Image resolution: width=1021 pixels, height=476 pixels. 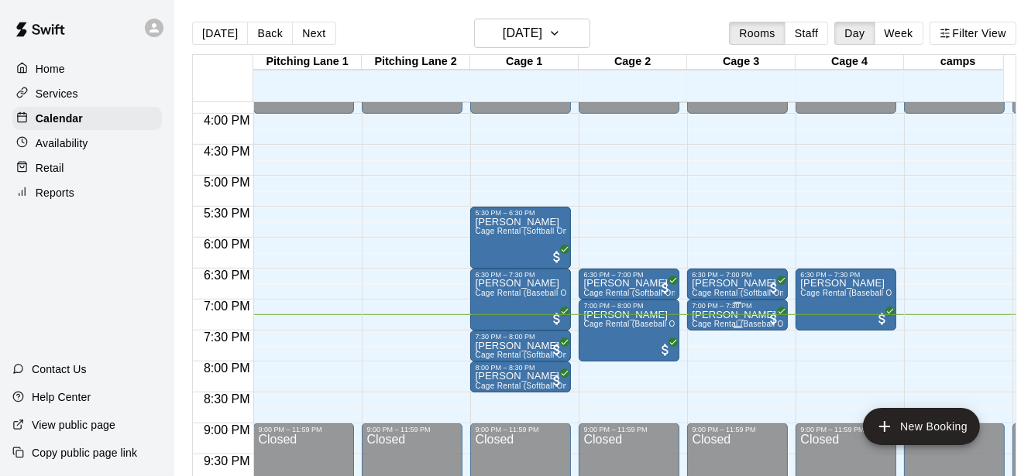 What do you see at coordinates (87, 94) in the screenshot?
I see `div: Services` at bounding box center [87, 94].